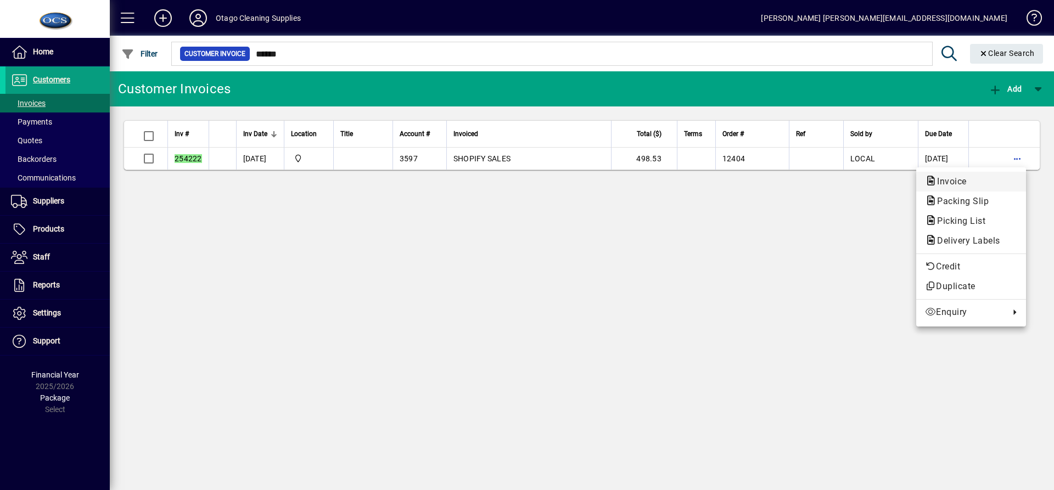 This screenshot has width=1054, height=490. What do you see at coordinates (971, 267) in the screenshot?
I see `span: Credit` at bounding box center [971, 267].